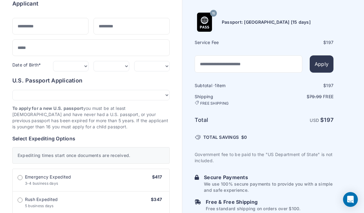  Describe the element at coordinates (221, 138) in the screenshot. I see `span: TOTAL SAVINGS` at that location.